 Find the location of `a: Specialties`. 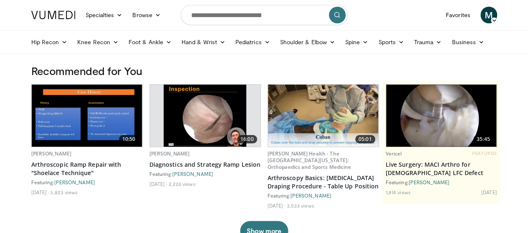

a: Specialties is located at coordinates (104, 15).